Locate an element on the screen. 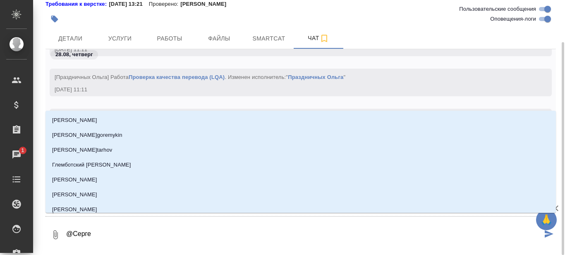 Image resolution: width=565 pixels, height=255 pixels. a: Проверка качества перевода (LQA) is located at coordinates (177, 77).